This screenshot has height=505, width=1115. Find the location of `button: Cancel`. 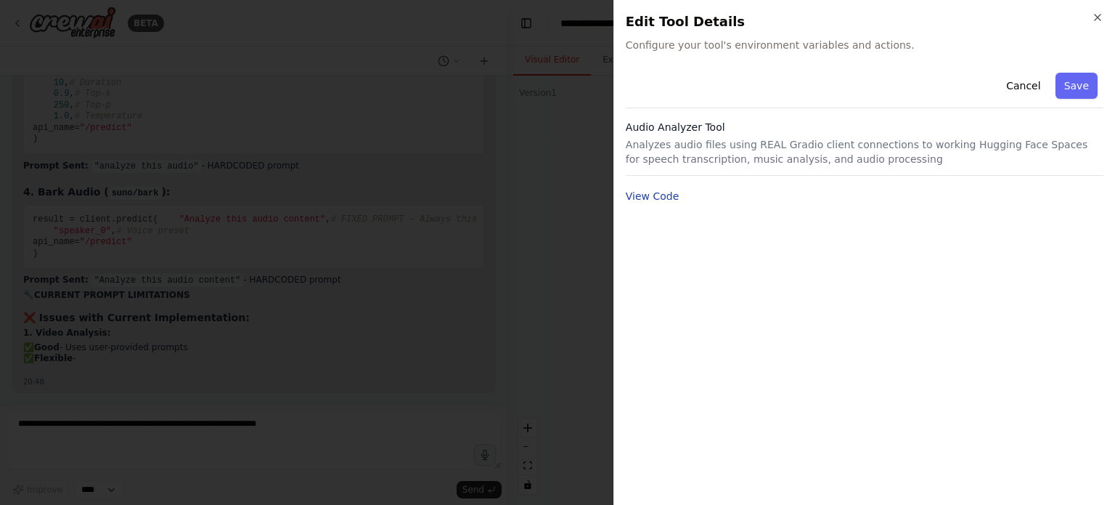

button: Cancel is located at coordinates (1023, 86).